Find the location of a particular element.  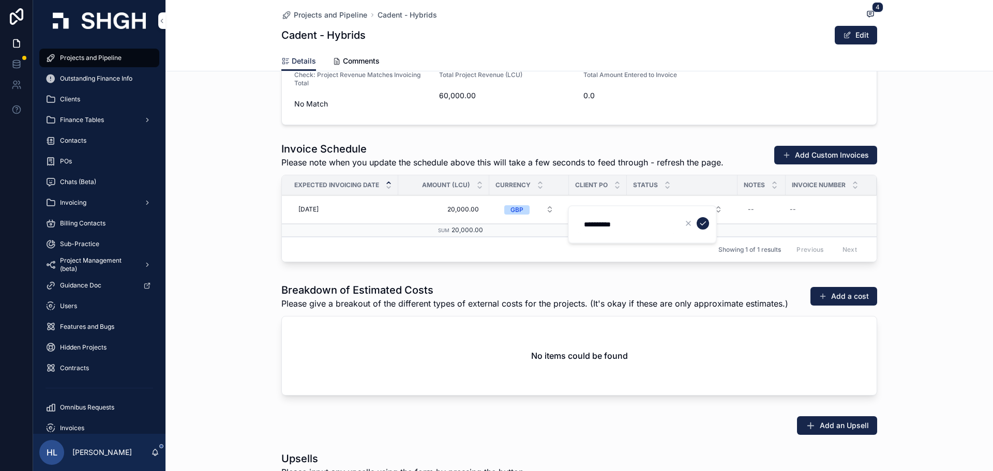

a: Invoicing is located at coordinates (99, 203).